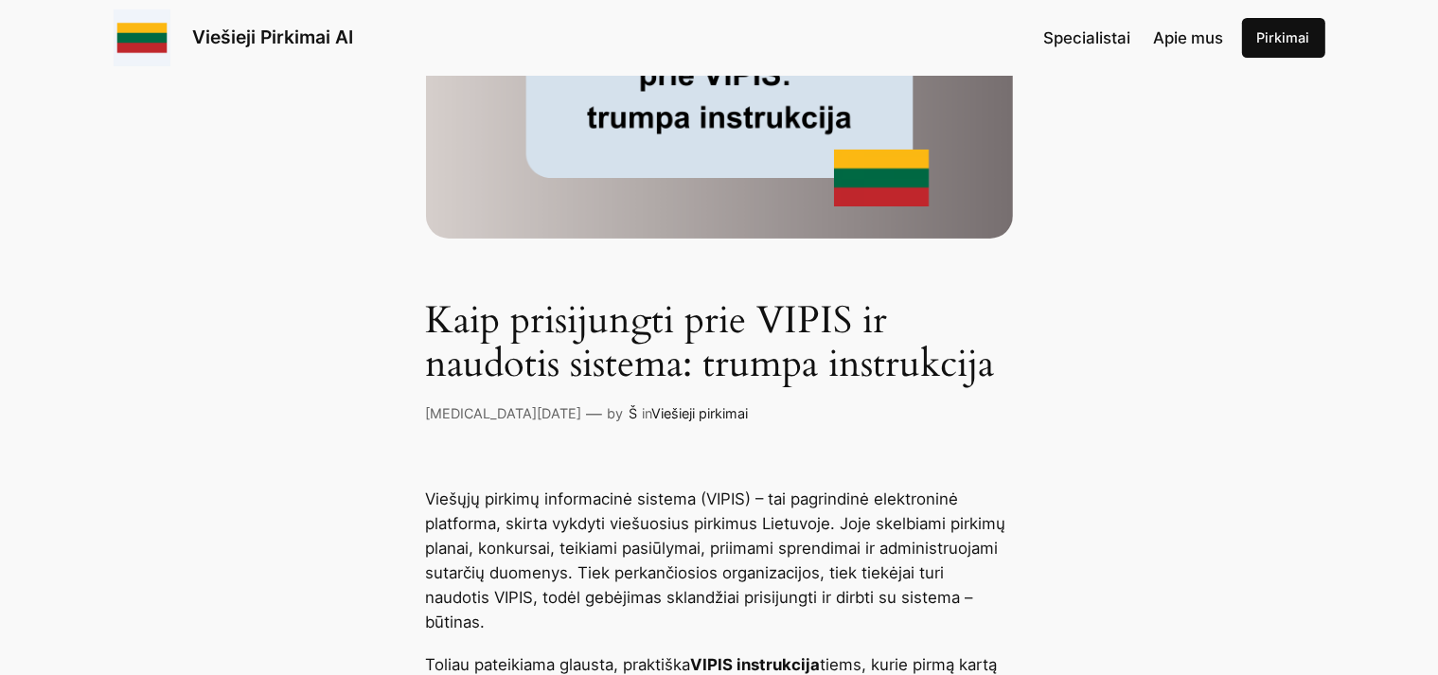 The width and height of the screenshot is (1438, 675). Describe the element at coordinates (719, 560) in the screenshot. I see `p: Viešųjų pirkimų informacinė sistema (VIPIS) – tai pagrindinė elektroninė platforma, skirta vykdyt...` at that location.